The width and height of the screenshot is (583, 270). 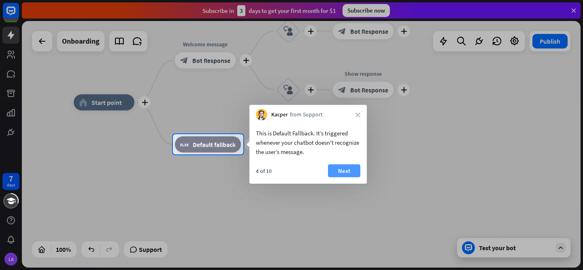 What do you see at coordinates (263, 171) in the screenshot?
I see `div: 4 of 10` at bounding box center [263, 171].